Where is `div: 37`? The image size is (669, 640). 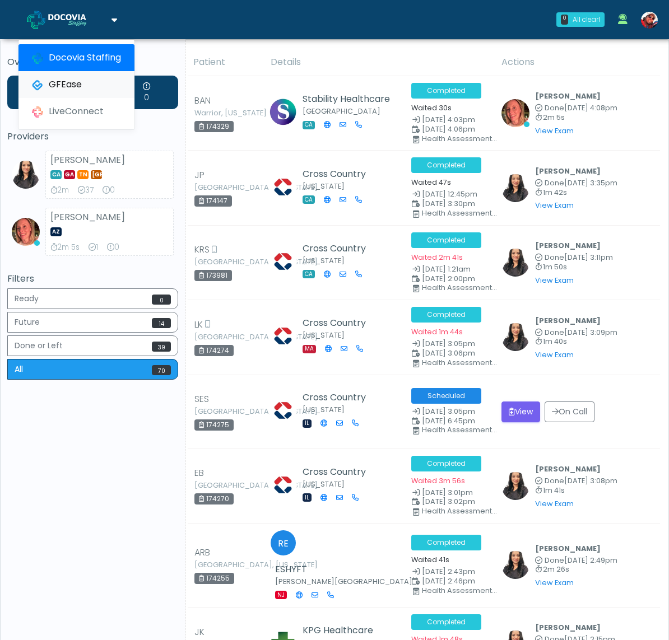 div: 37 is located at coordinates (86, 190).